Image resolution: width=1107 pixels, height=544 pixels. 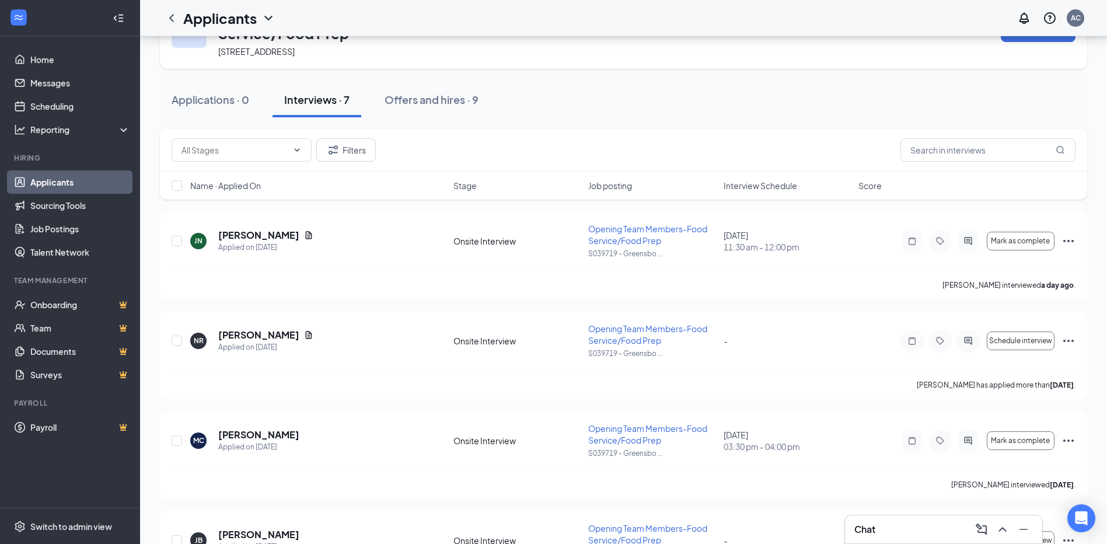 I want to click on div: MC, so click(x=198, y=440).